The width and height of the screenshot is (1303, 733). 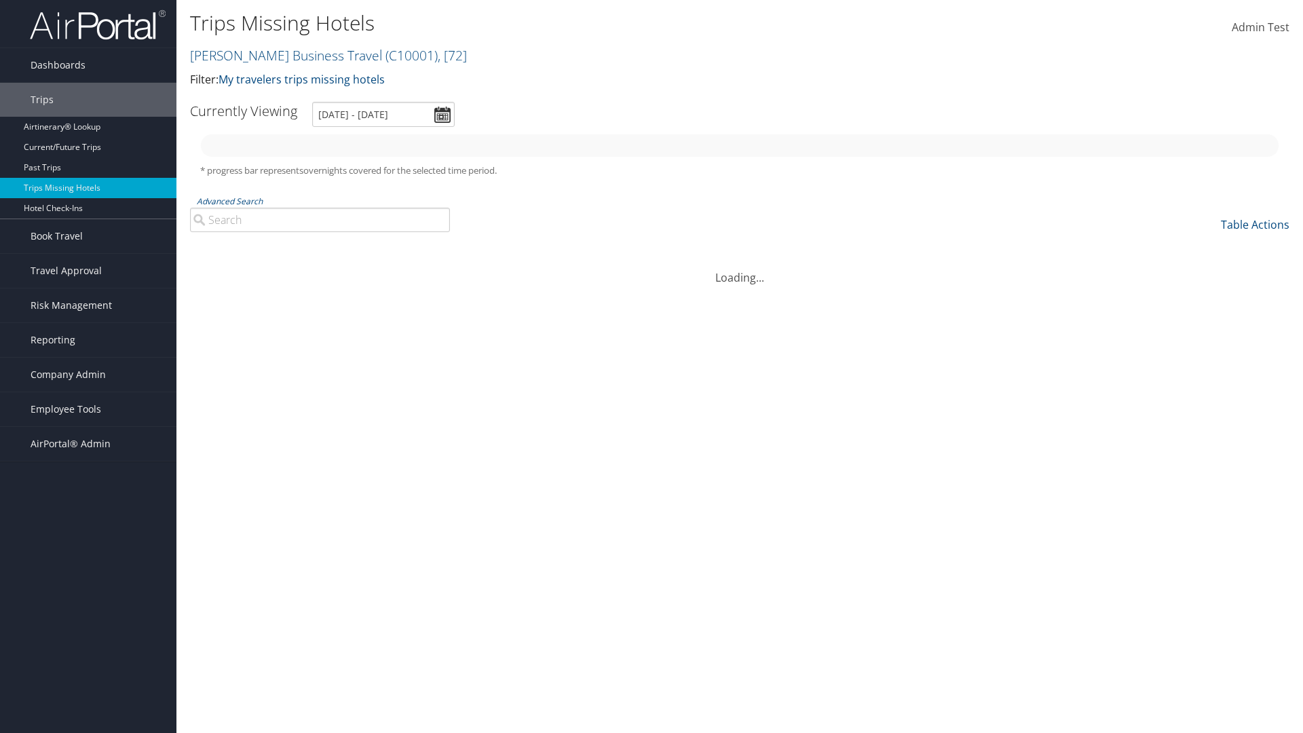 What do you see at coordinates (301, 79) in the screenshot?
I see `a: My travelers trips missing hotels` at bounding box center [301, 79].